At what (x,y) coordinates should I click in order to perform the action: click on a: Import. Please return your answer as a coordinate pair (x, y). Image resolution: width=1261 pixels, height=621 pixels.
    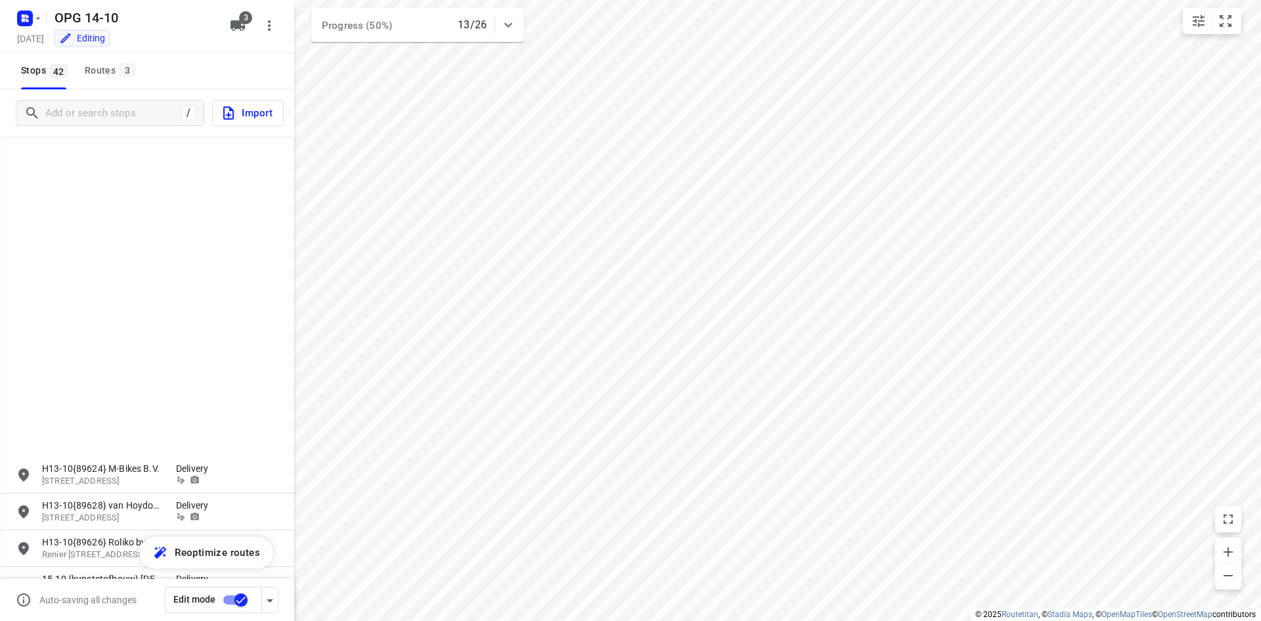
    Looking at the image, I should click on (244, 113).